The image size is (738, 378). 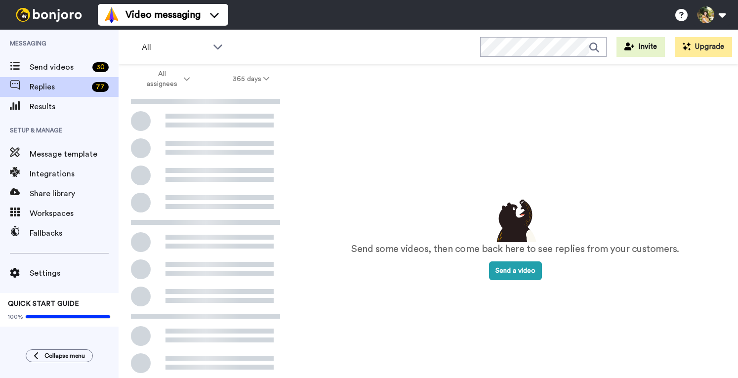 What do you see at coordinates (112, 15) in the screenshot?
I see `img: vm-color.svg` at bounding box center [112, 15].